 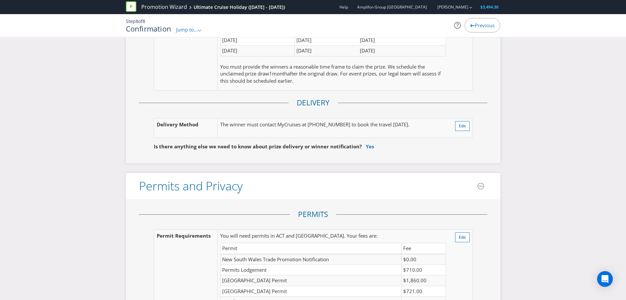 I want to click on span: Jump to..., so click(x=187, y=30).